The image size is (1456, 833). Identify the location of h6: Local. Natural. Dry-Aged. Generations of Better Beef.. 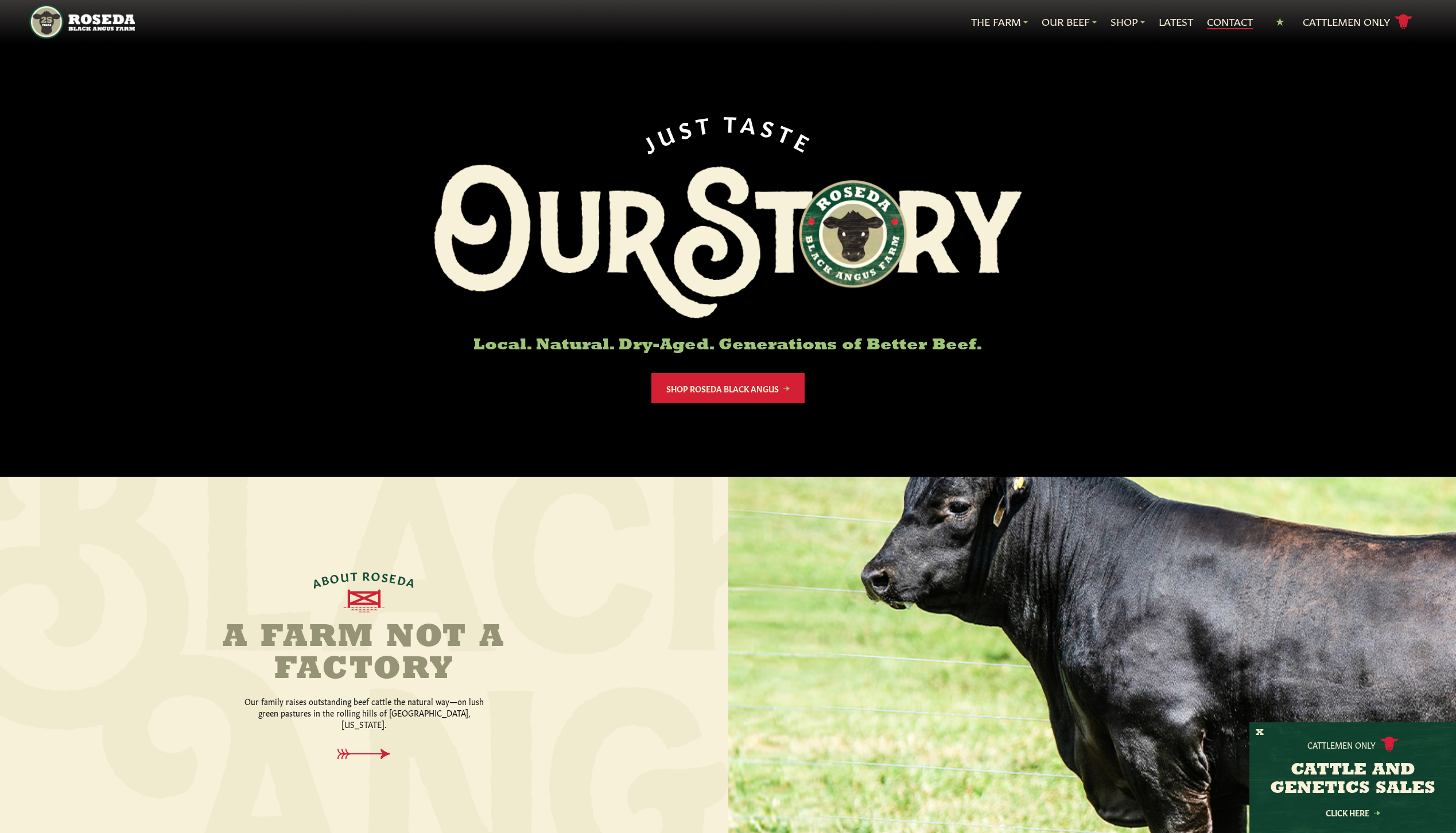
(728, 345).